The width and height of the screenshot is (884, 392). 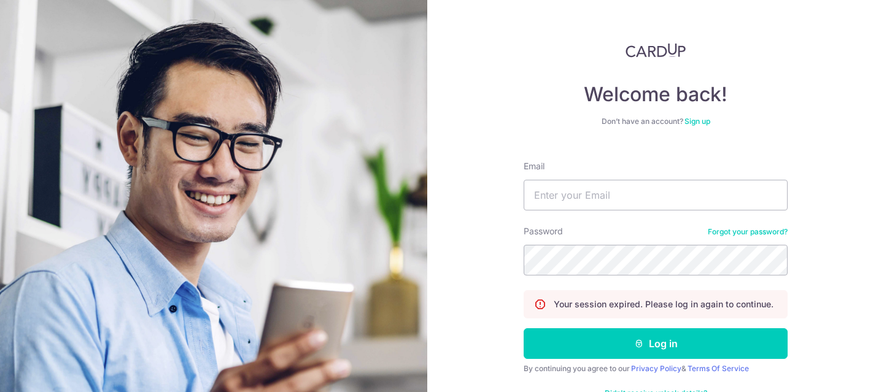 What do you see at coordinates (543, 231) in the screenshot?
I see `label: Password` at bounding box center [543, 231].